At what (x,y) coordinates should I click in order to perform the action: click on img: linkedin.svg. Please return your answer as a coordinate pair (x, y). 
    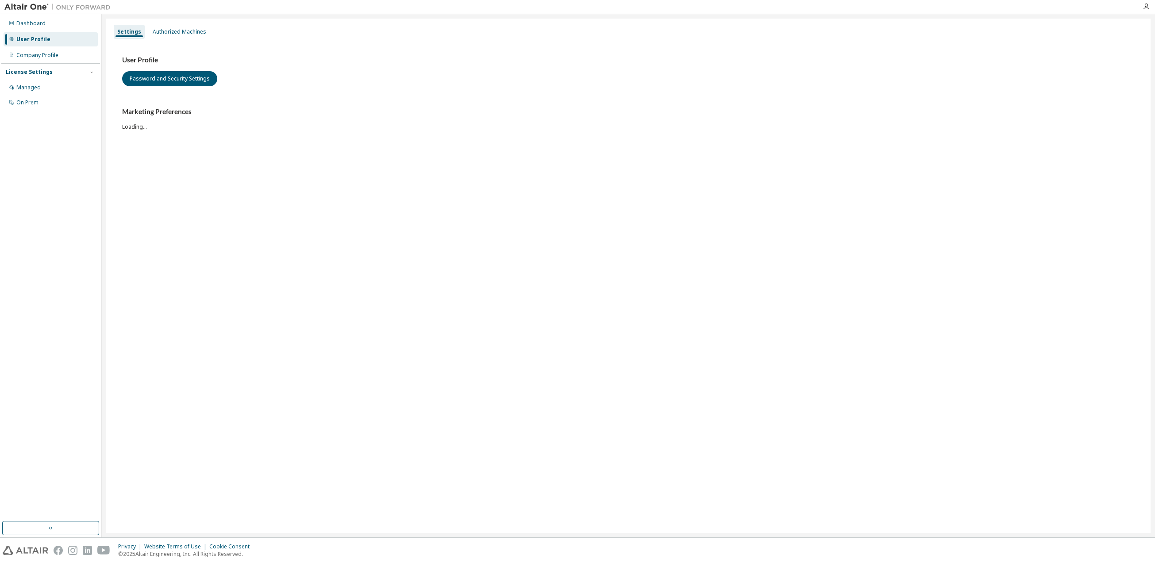
    Looking at the image, I should click on (87, 551).